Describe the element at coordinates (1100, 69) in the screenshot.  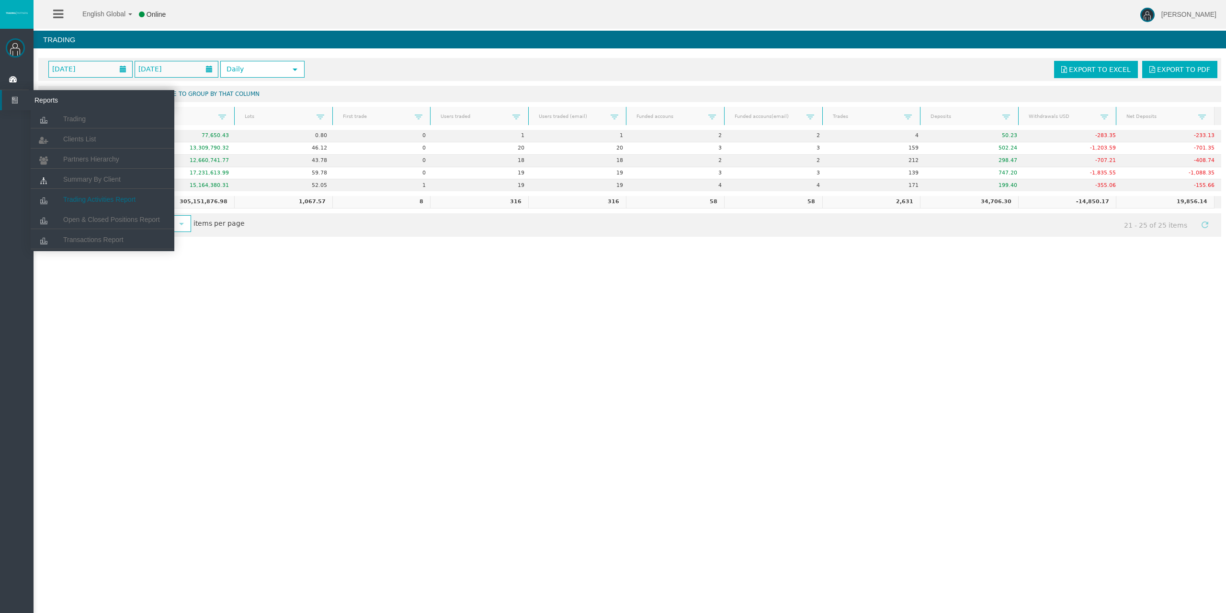
I see `span: Export to Excel` at that location.